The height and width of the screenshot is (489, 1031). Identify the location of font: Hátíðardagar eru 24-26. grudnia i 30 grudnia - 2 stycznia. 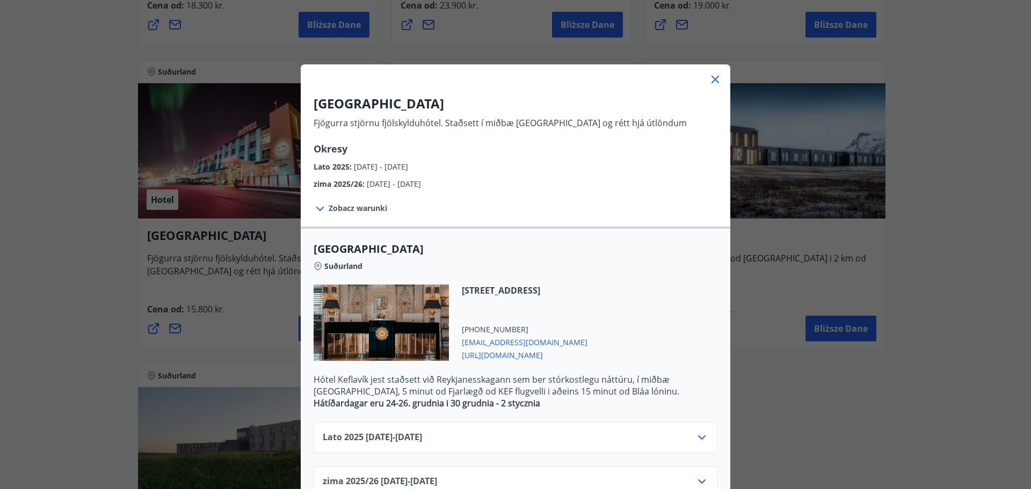
(427, 403).